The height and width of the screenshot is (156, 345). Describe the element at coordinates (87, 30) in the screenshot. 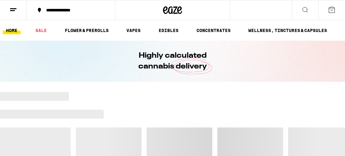

I see `a: FLOWER & PREROLLS` at that location.